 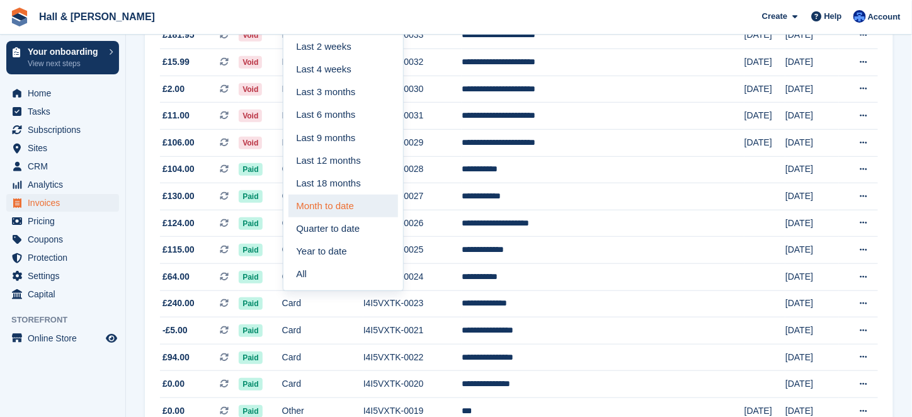 What do you see at coordinates (65, 338) in the screenshot?
I see `span: Online Store` at bounding box center [65, 338].